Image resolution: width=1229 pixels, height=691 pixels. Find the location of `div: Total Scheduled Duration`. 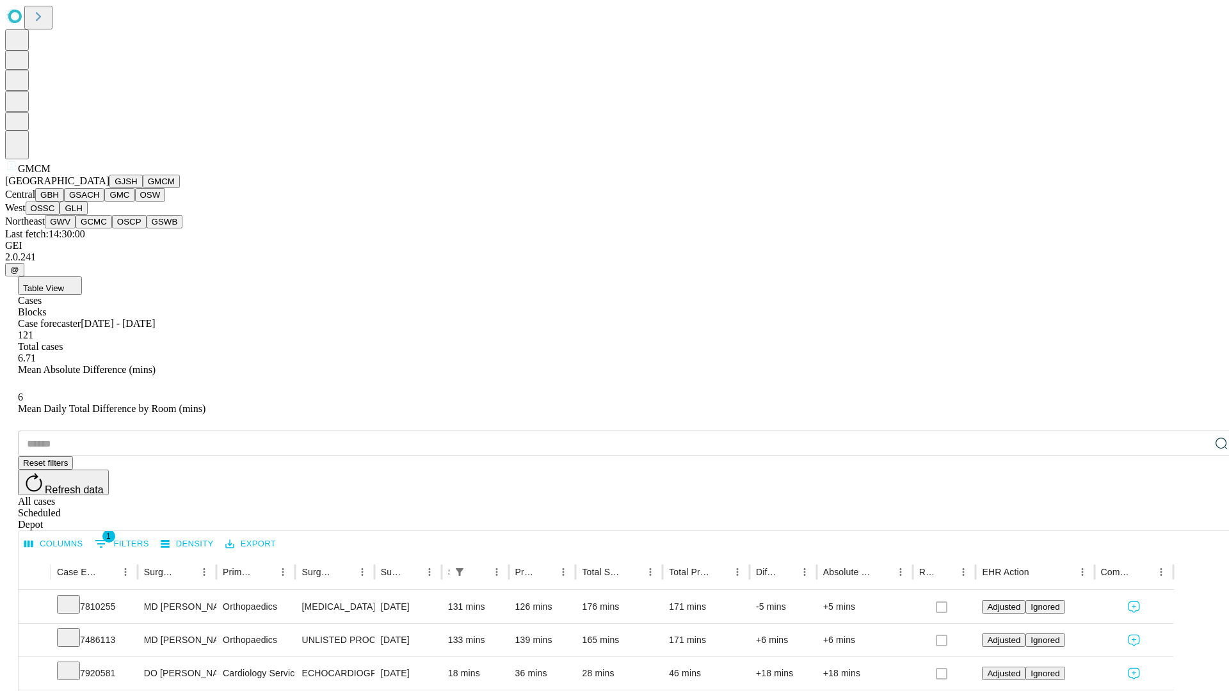

div: Total Scheduled Duration is located at coordinates (601, 572).